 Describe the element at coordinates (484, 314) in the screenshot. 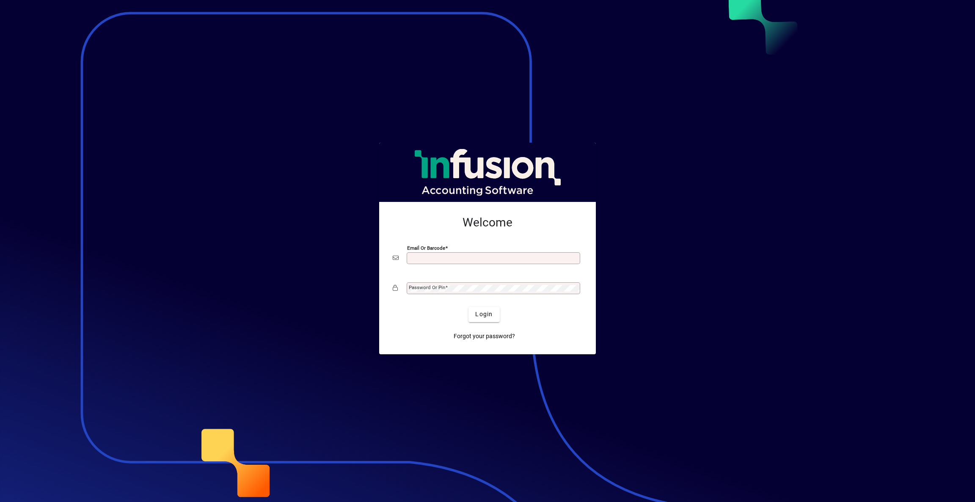

I see `span: Login` at that location.